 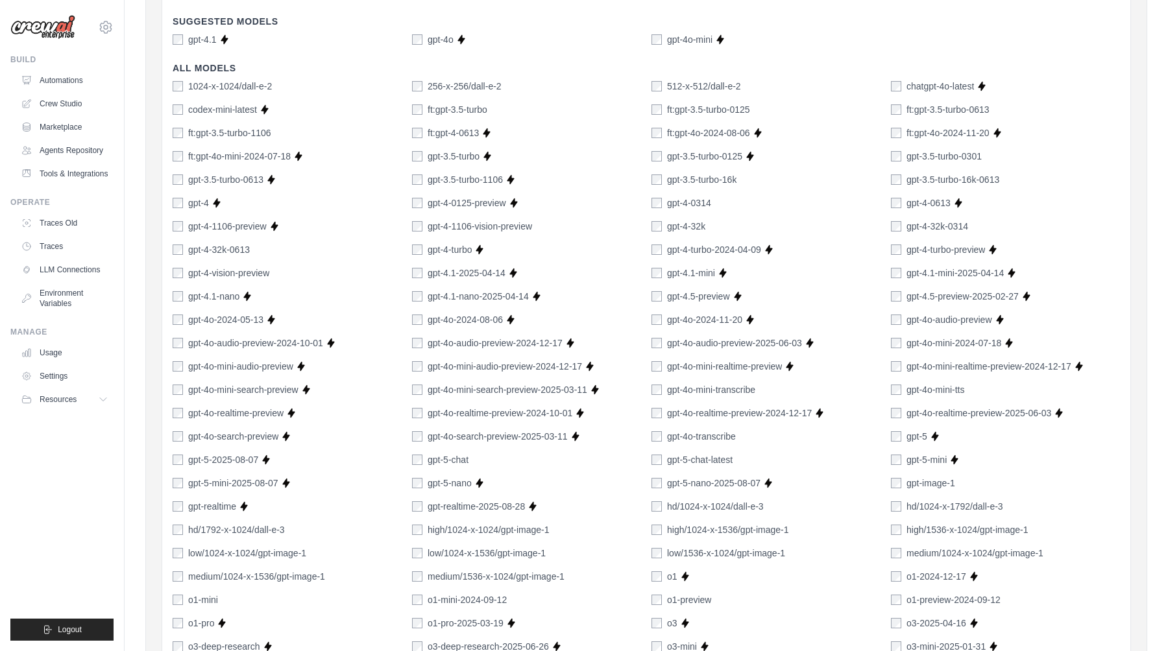 What do you see at coordinates (417, 343) in the screenshot?
I see `input: gpt-4o-audio-preview-2024-12-17` at bounding box center [417, 343].